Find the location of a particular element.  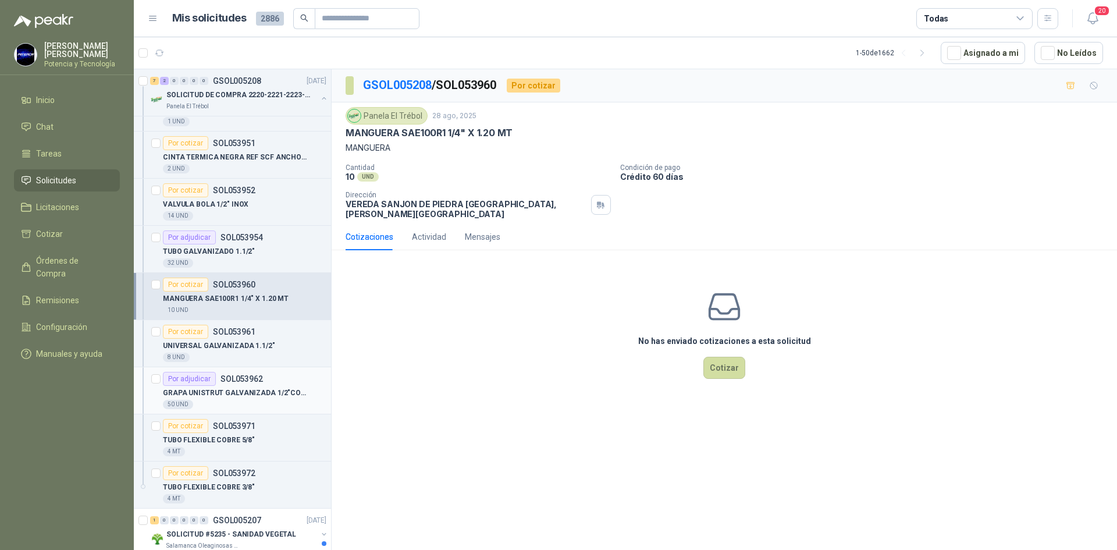

div: 7 is located at coordinates (154, 81).